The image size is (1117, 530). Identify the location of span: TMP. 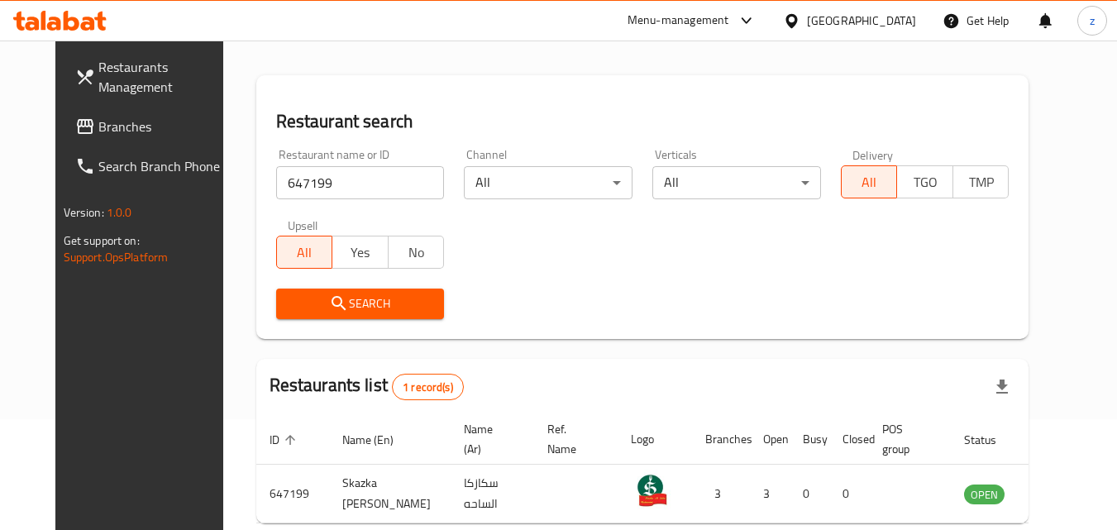
(981, 182).